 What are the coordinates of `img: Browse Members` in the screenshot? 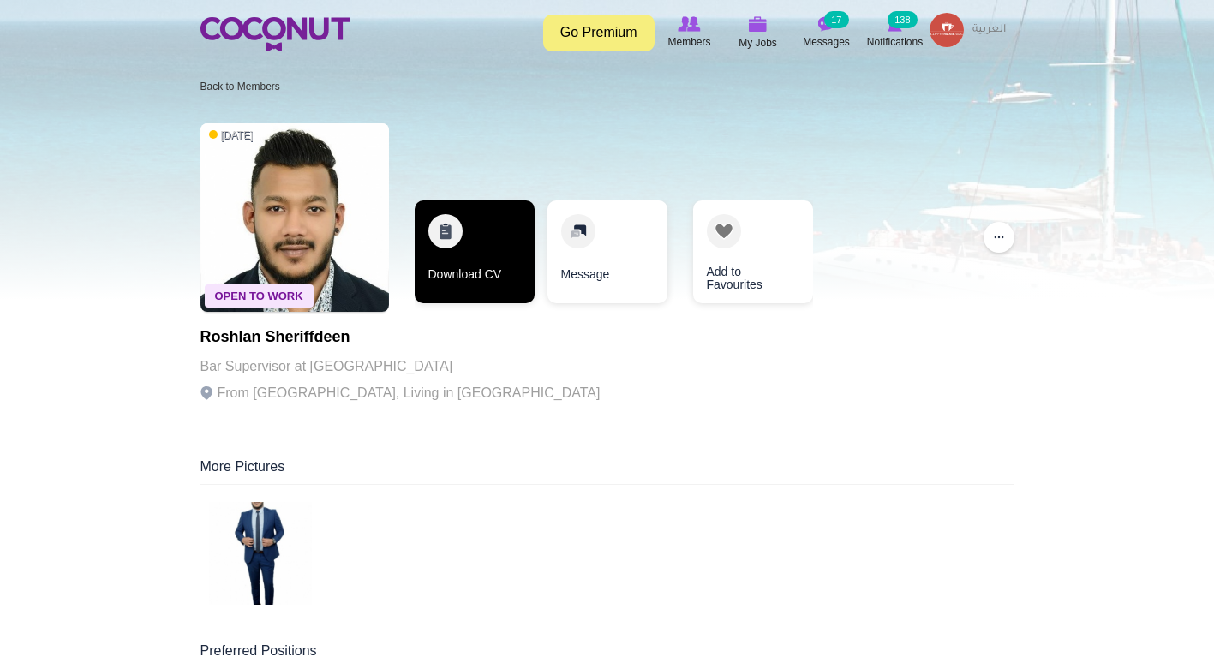 It's located at (689, 24).